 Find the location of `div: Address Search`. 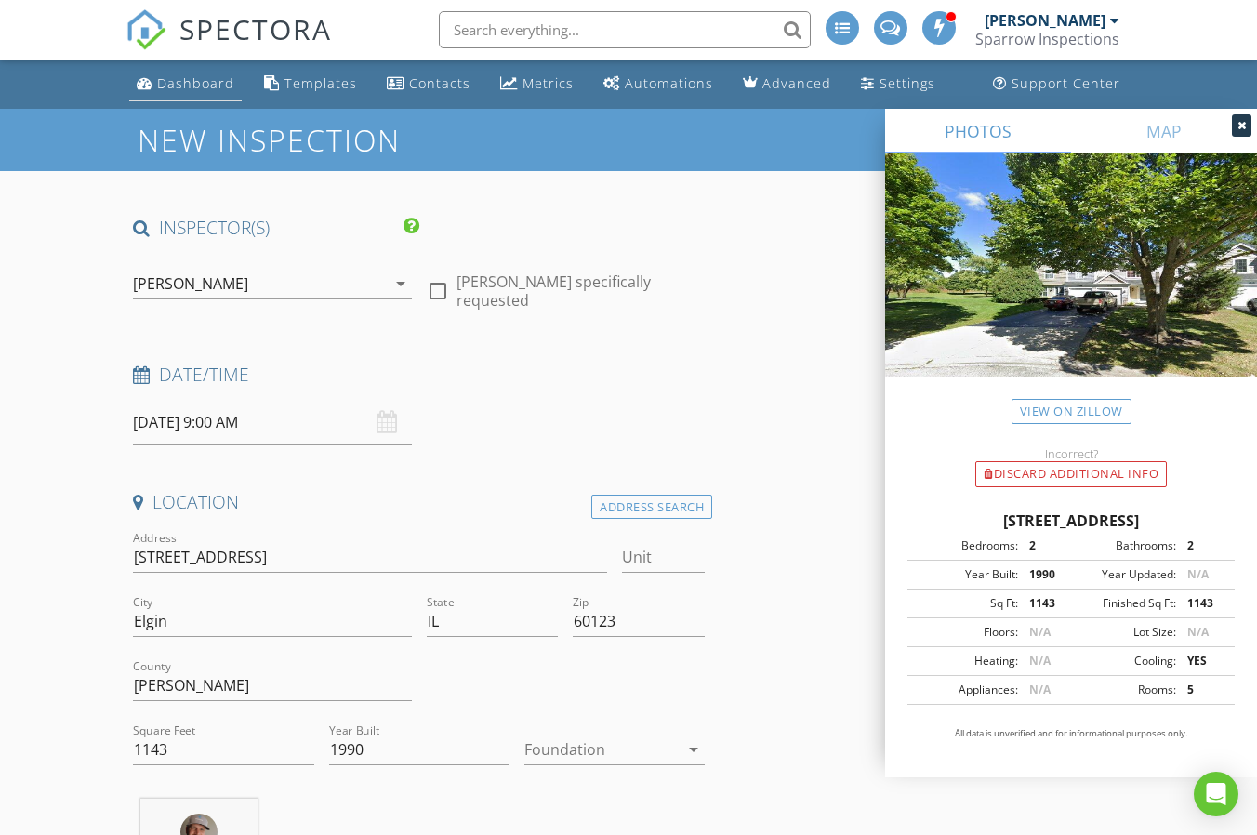

div: Address Search is located at coordinates (652, 507).